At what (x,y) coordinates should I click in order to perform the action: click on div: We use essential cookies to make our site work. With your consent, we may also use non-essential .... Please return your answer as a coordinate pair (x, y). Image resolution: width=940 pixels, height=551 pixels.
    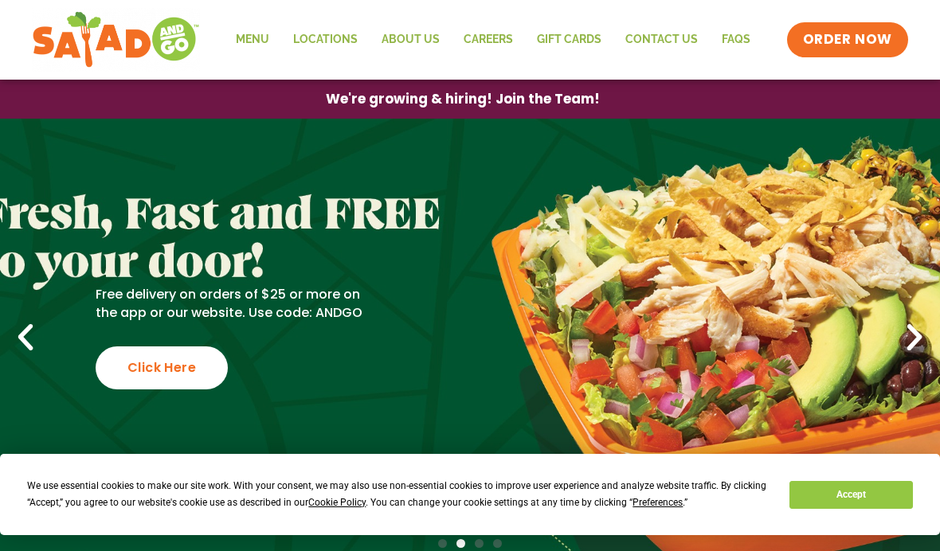
    Looking at the image, I should click on (398, 495).